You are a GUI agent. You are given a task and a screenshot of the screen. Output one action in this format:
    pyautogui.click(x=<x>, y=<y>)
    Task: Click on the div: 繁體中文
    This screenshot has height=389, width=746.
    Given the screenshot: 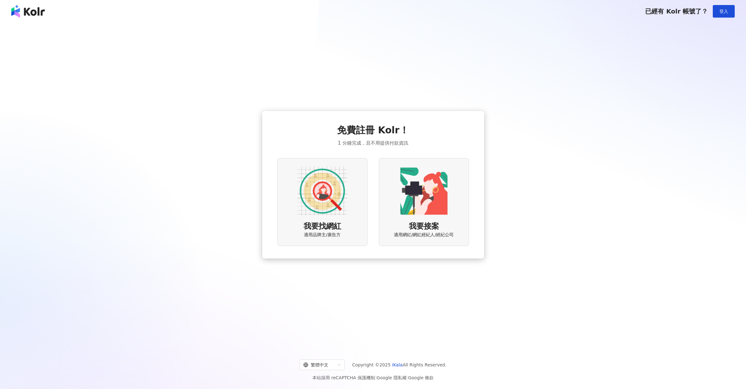 What is the action you would take?
    pyautogui.click(x=319, y=365)
    